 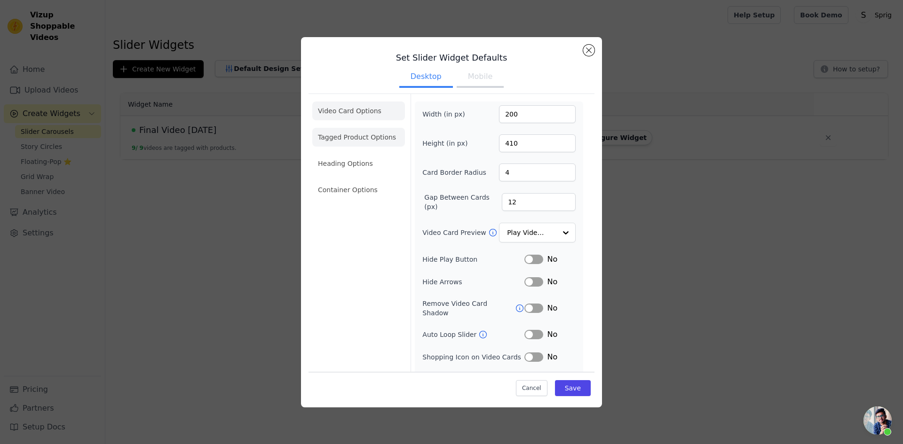 What do you see at coordinates (463, 202) in the screenshot?
I see `label: Gap Between Cards (px)` at bounding box center [463, 202].